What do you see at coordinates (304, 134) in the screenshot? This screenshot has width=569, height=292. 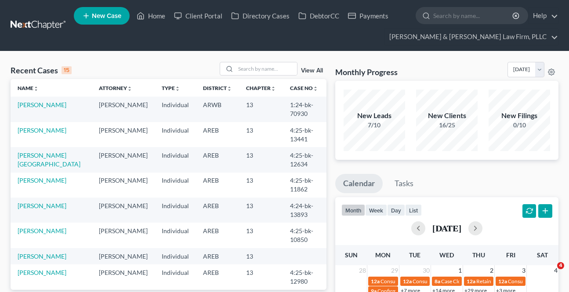 I see `td: 4:25-bk-13441` at bounding box center [304, 134].